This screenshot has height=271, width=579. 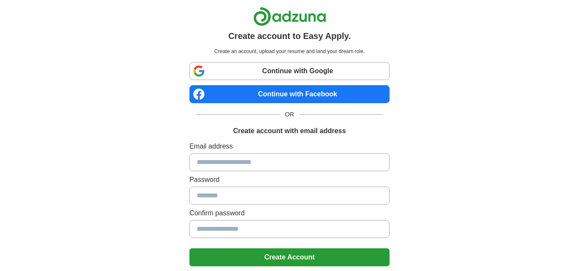 I want to click on h1: Create account to Easy Apply., so click(x=290, y=36).